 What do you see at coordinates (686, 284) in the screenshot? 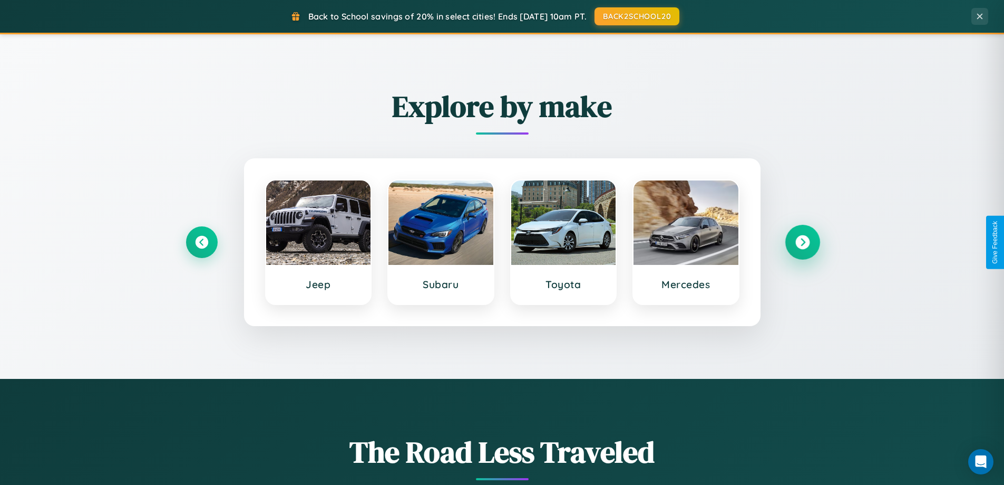
I see `h3: Mercedes` at bounding box center [686, 284].